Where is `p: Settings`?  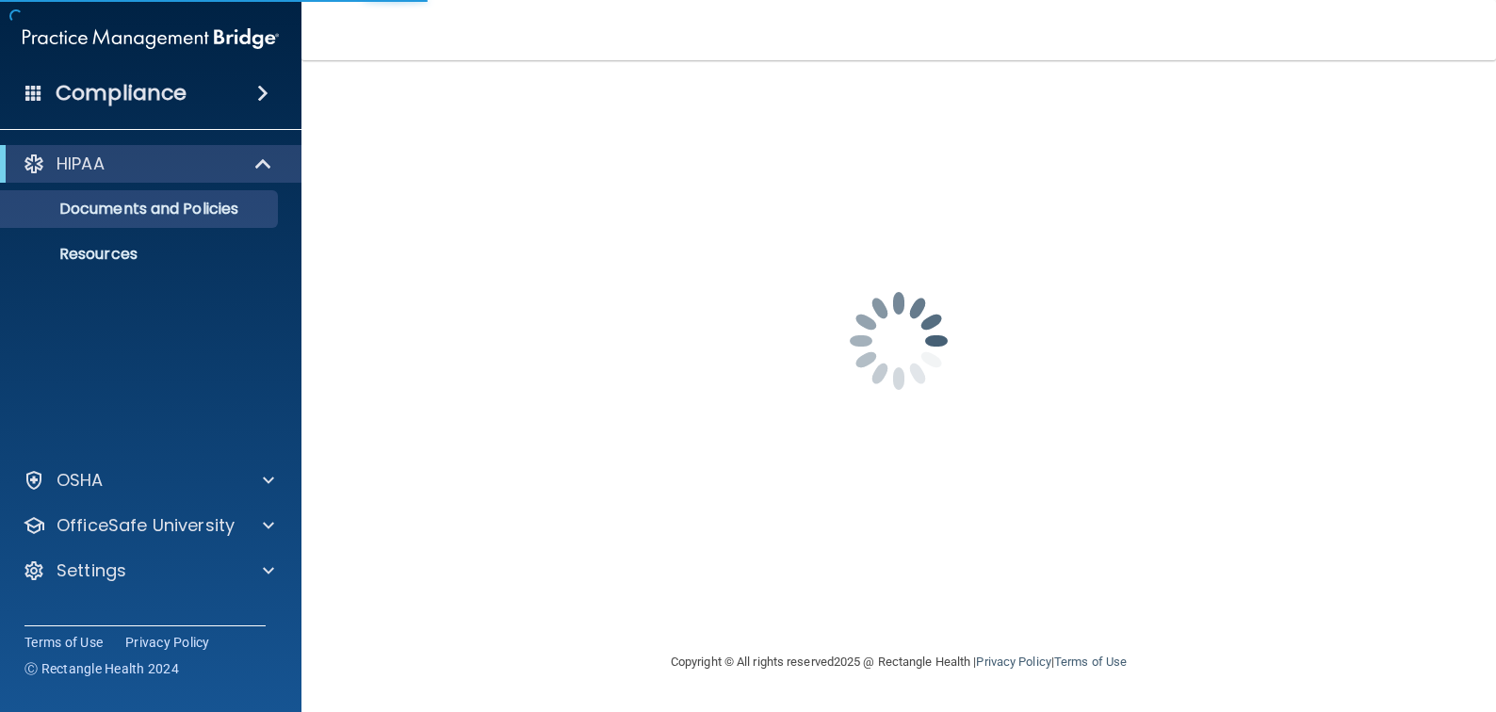 p: Settings is located at coordinates (91, 571).